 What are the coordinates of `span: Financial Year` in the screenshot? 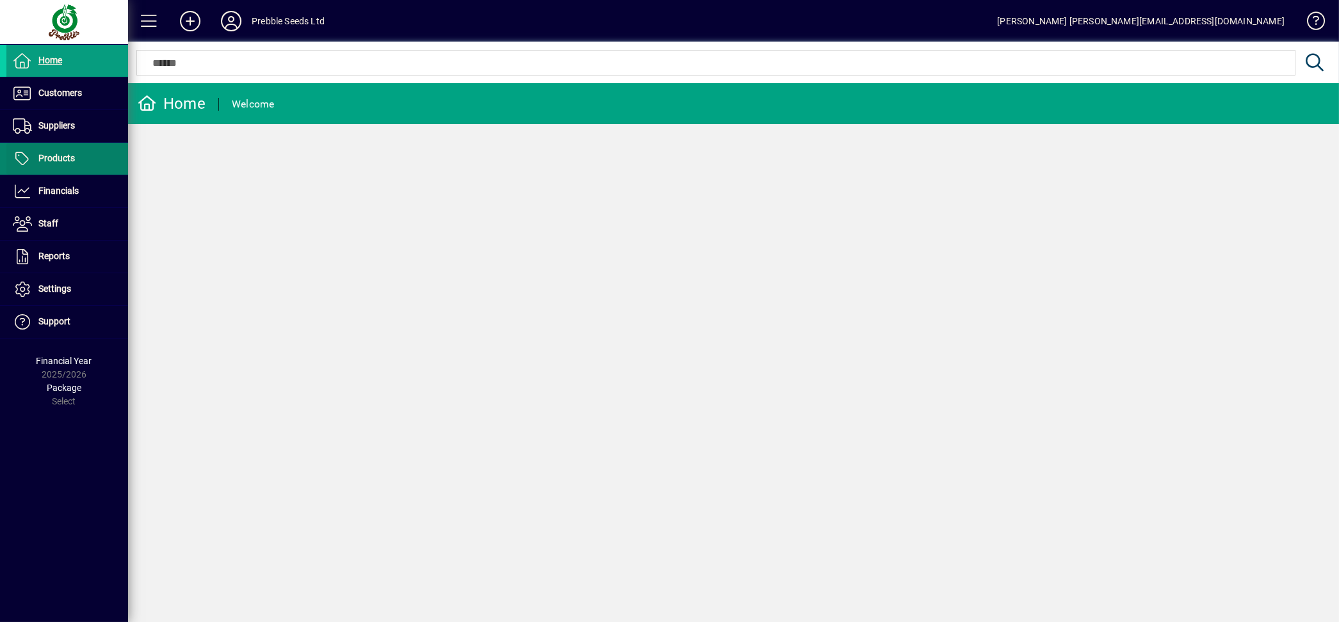 It's located at (64, 361).